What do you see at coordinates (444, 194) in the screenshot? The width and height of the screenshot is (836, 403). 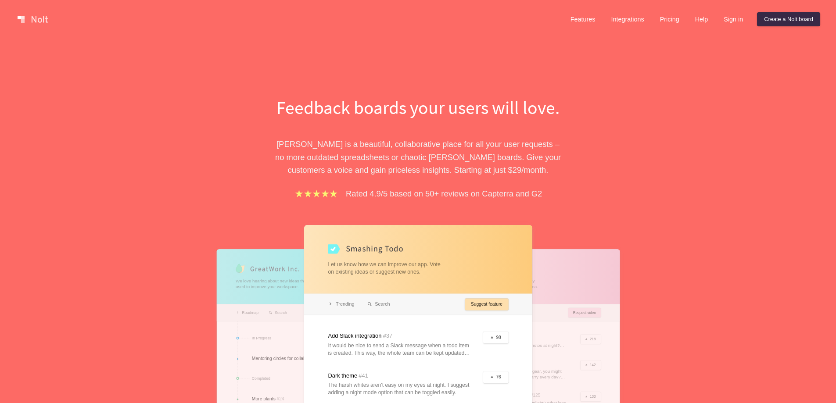 I see `p: Rated 4.9/5 based on 50+ reviews on Capterra and G2` at bounding box center [444, 194].